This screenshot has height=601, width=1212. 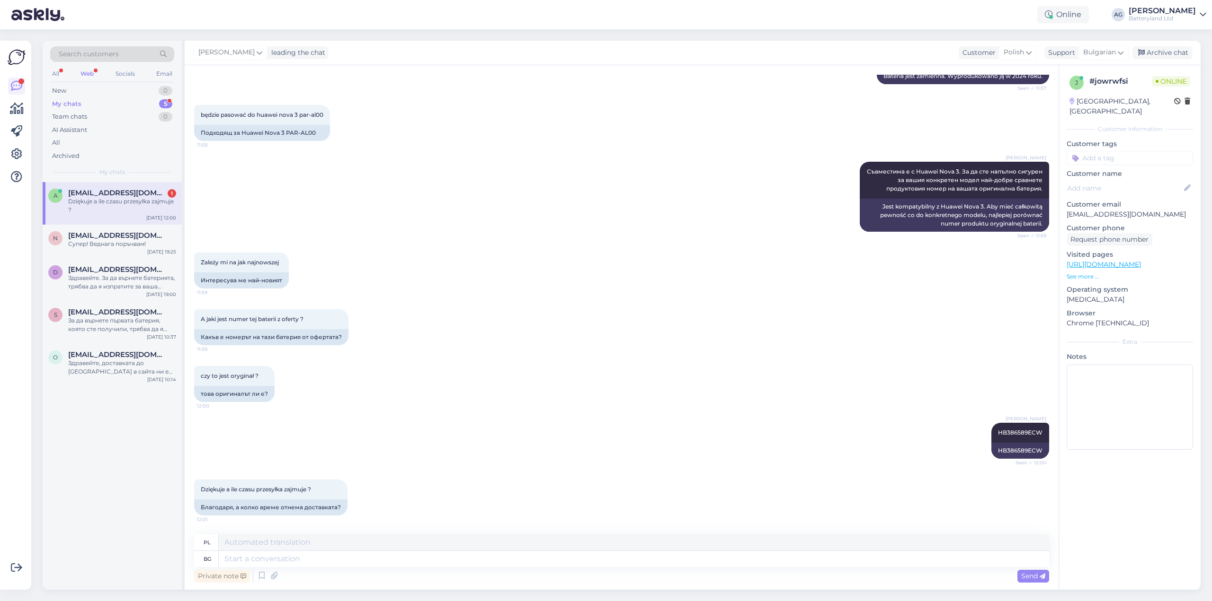 I want to click on p: See more ..., so click(x=1129, y=277).